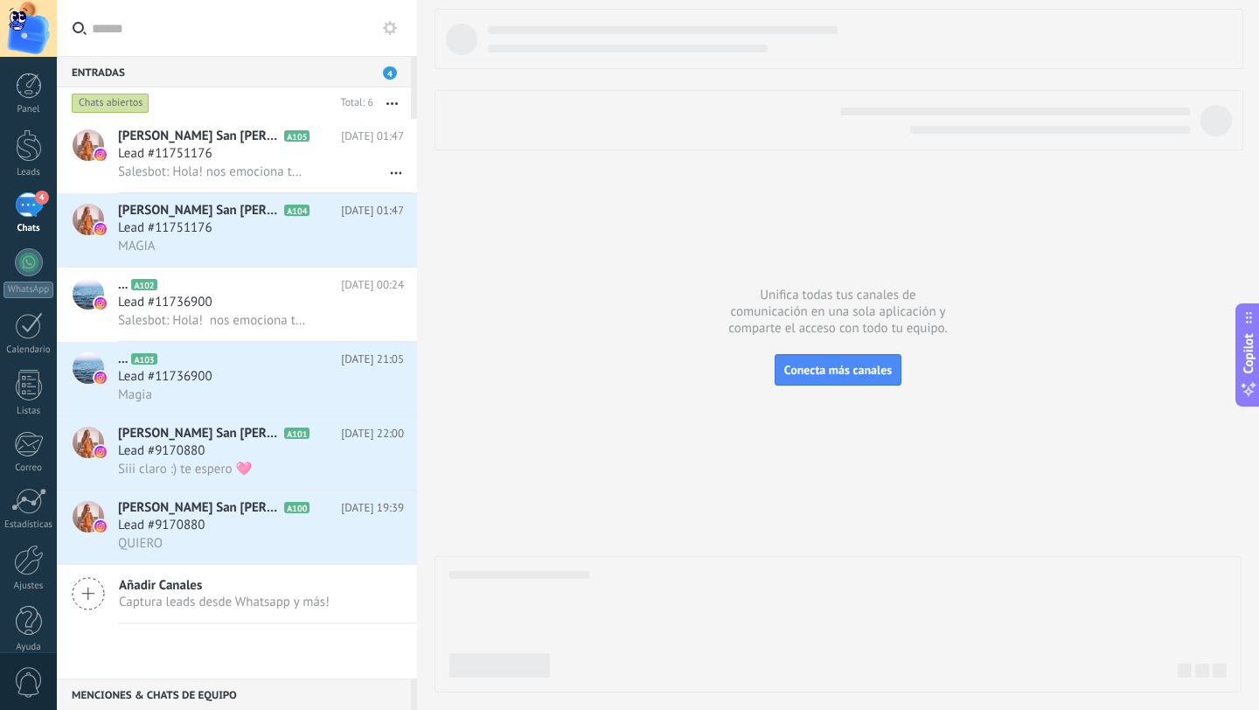 This screenshot has width=1259, height=710. Describe the element at coordinates (233, 72) in the screenshot. I see `div: Entradas` at that location.